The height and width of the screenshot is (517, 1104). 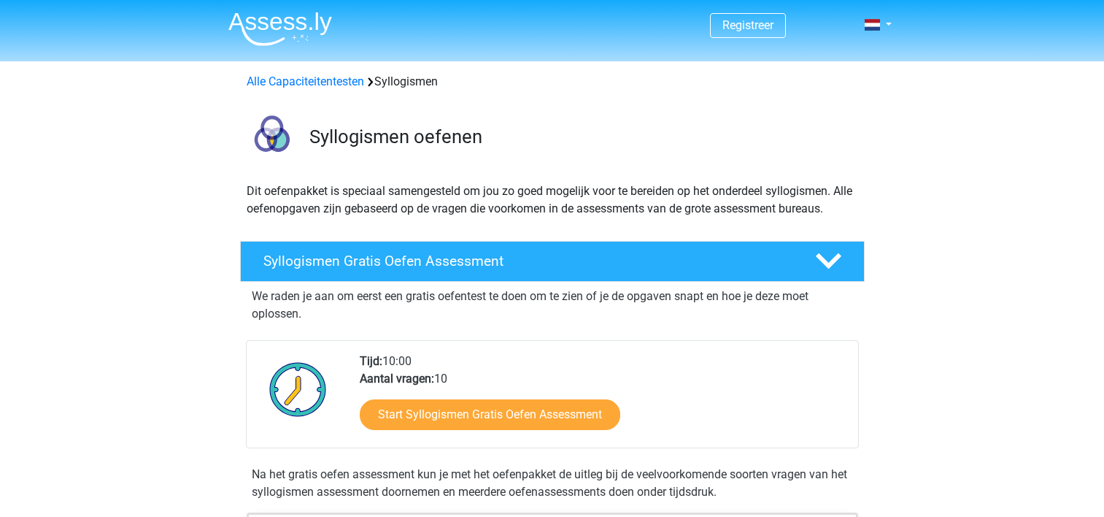 What do you see at coordinates (552, 261) in the screenshot?
I see `a: Syllogismen Gratis Oefen Assessment` at bounding box center [552, 261].